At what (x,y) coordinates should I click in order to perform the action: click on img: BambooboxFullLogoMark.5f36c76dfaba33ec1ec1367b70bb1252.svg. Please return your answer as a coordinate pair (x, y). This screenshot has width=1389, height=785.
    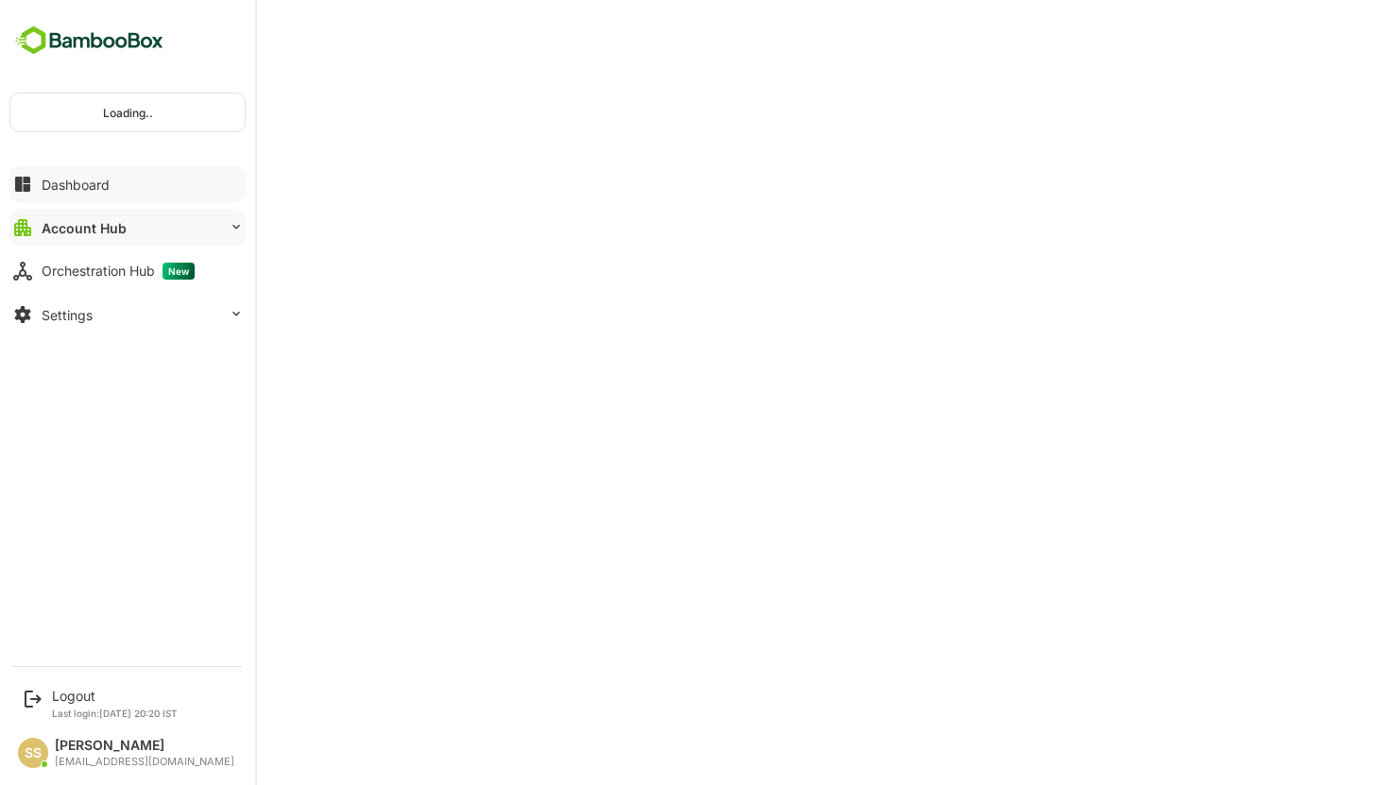
    Looking at the image, I should click on (89, 41).